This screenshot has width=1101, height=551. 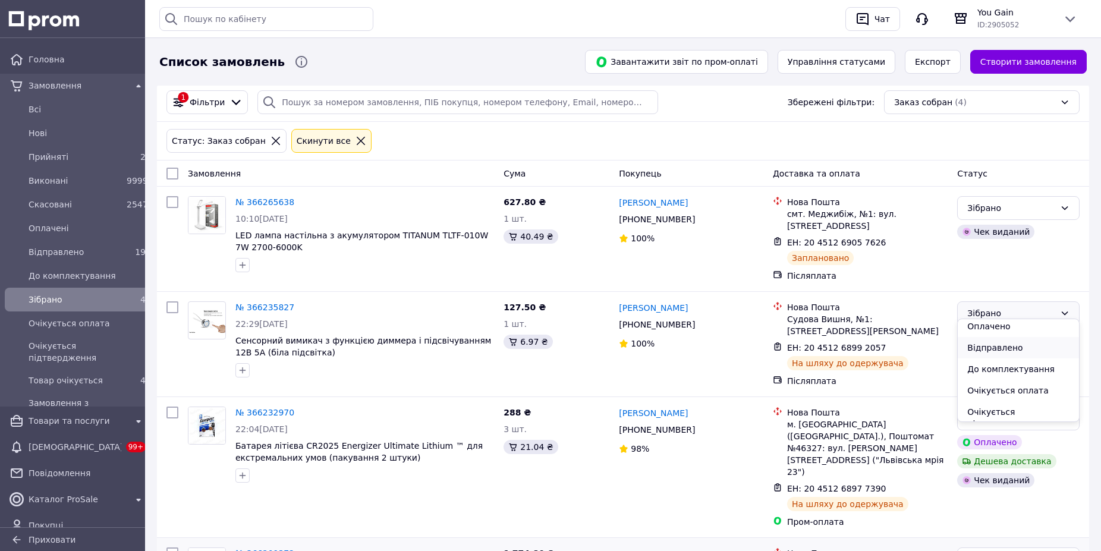 I want to click on span: 2547, so click(x=137, y=205).